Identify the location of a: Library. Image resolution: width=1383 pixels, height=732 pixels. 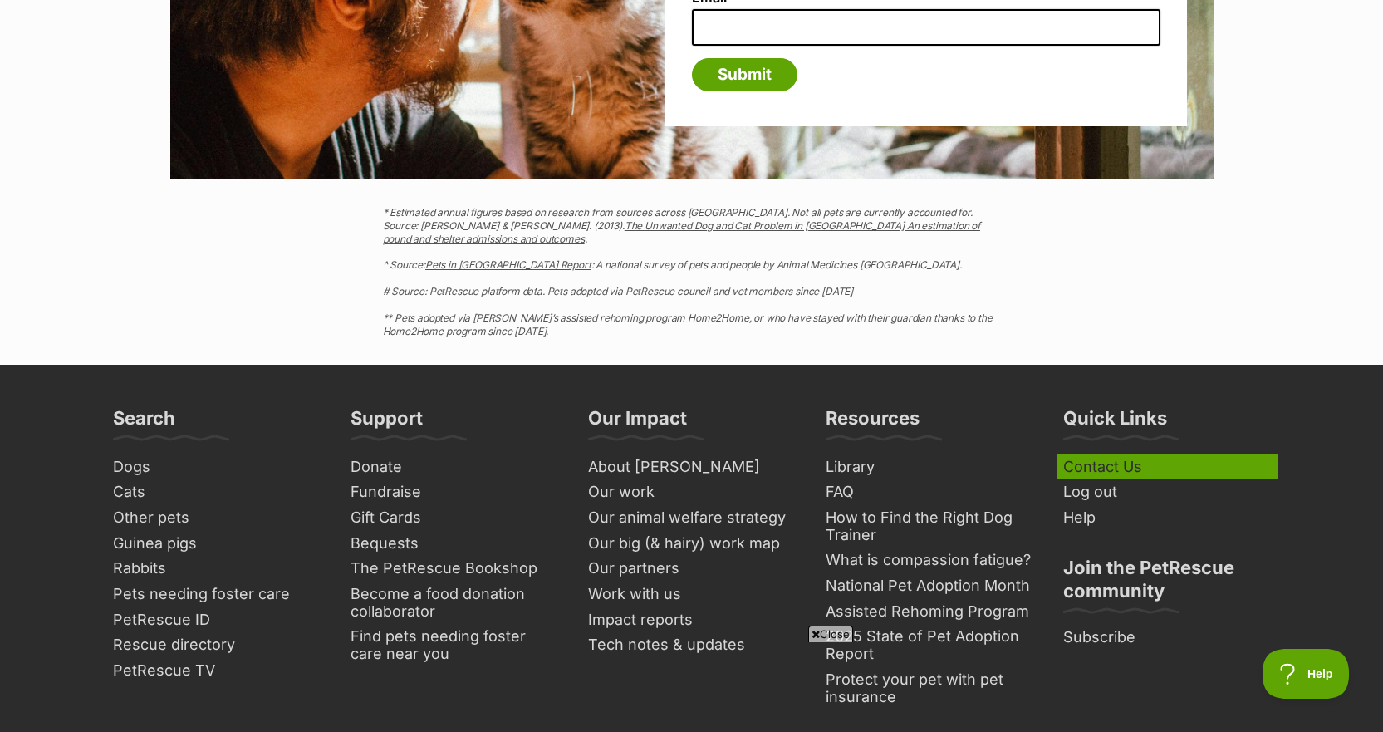
(929, 467).